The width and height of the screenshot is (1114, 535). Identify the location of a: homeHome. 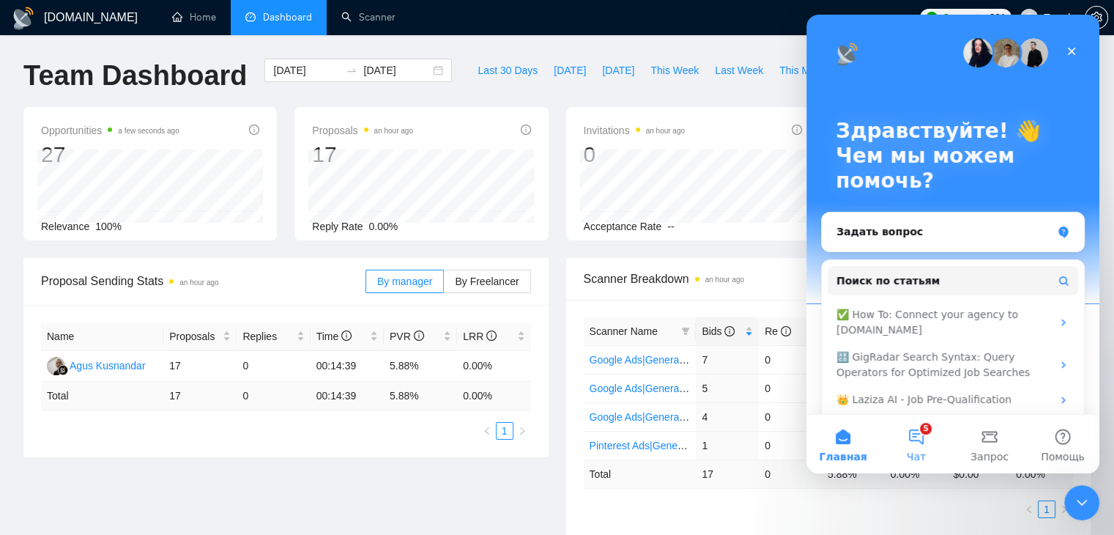
(194, 17).